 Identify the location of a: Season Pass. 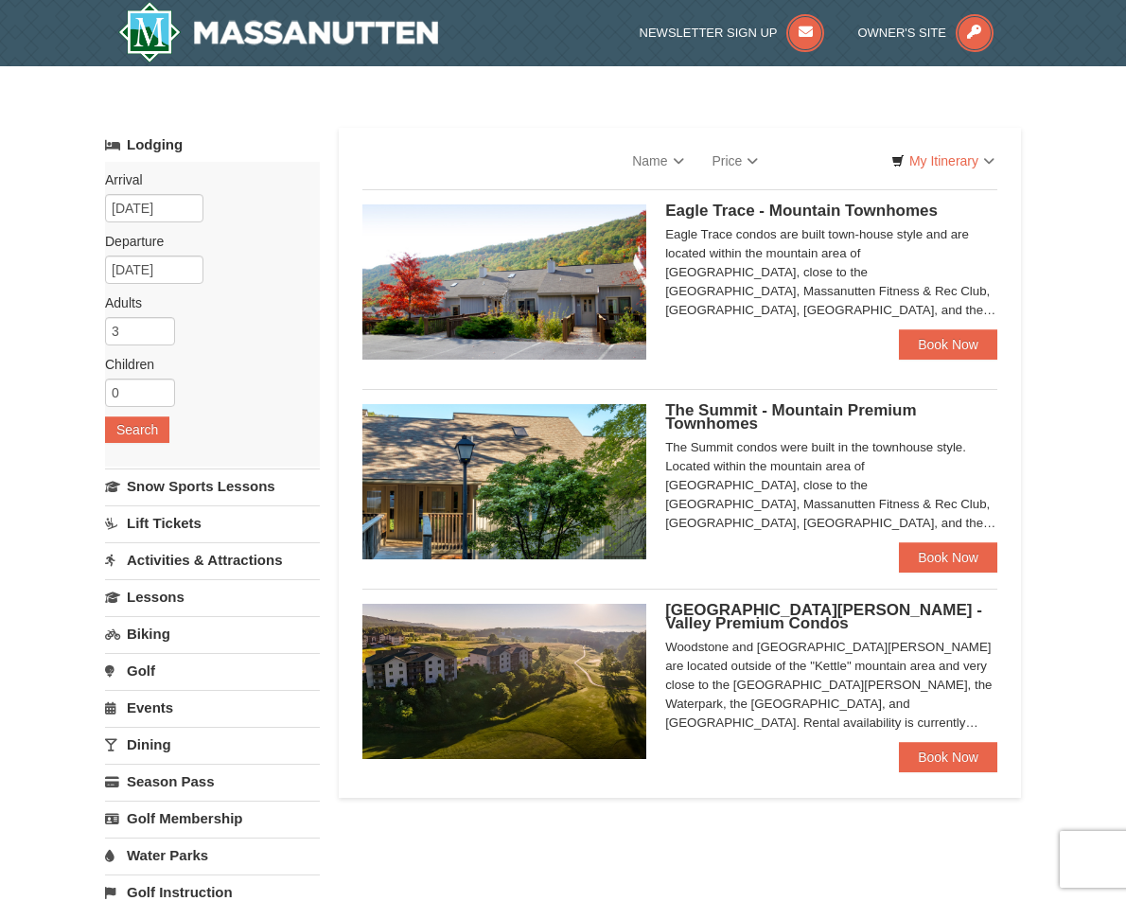
(212, 780).